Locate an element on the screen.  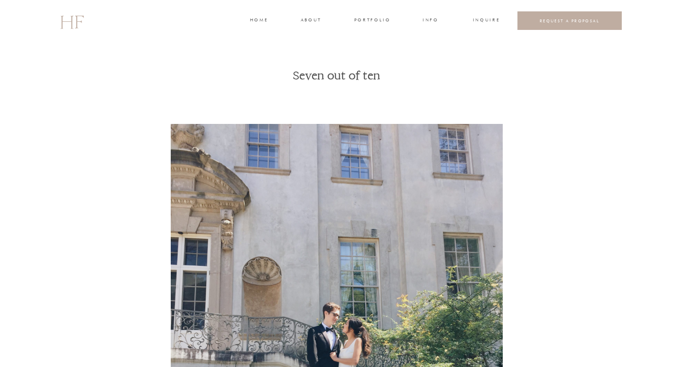
h3: about is located at coordinates (311, 21).